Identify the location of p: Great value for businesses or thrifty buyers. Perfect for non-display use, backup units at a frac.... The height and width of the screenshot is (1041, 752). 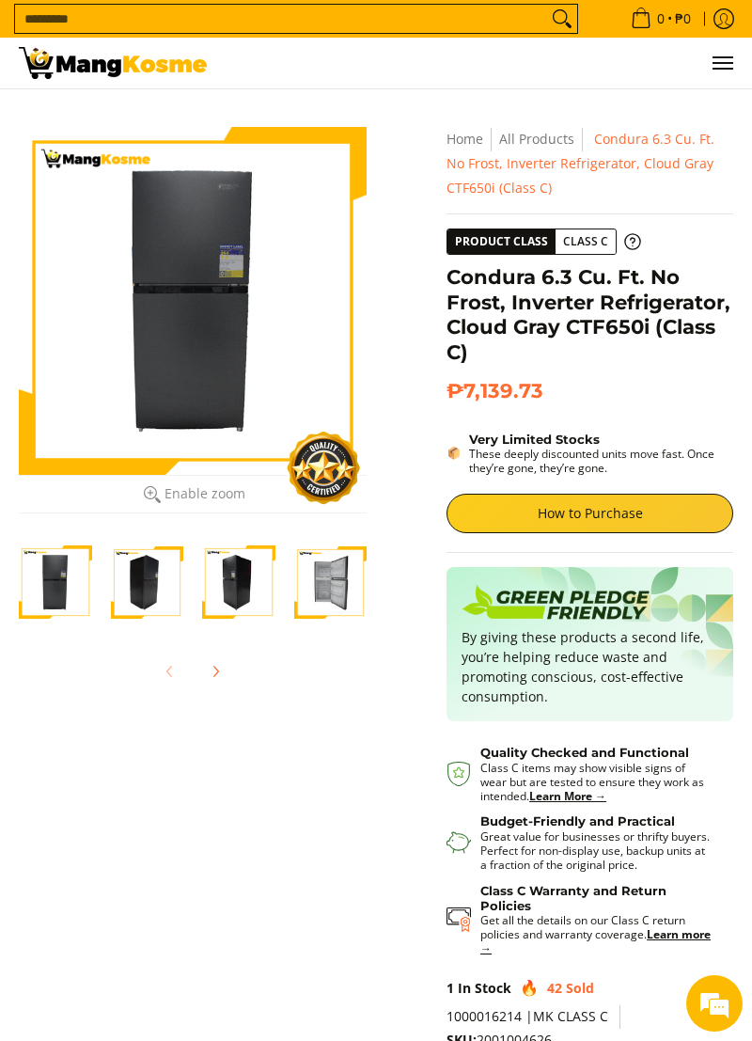
(597, 850).